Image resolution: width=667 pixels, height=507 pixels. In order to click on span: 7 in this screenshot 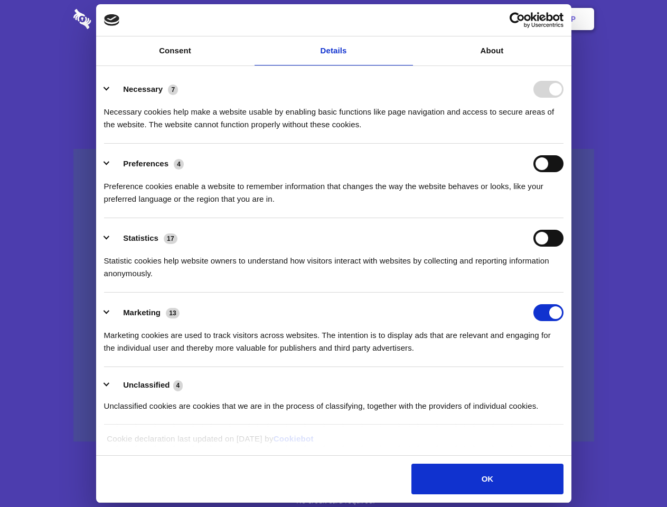, I will do `click(173, 90)`.